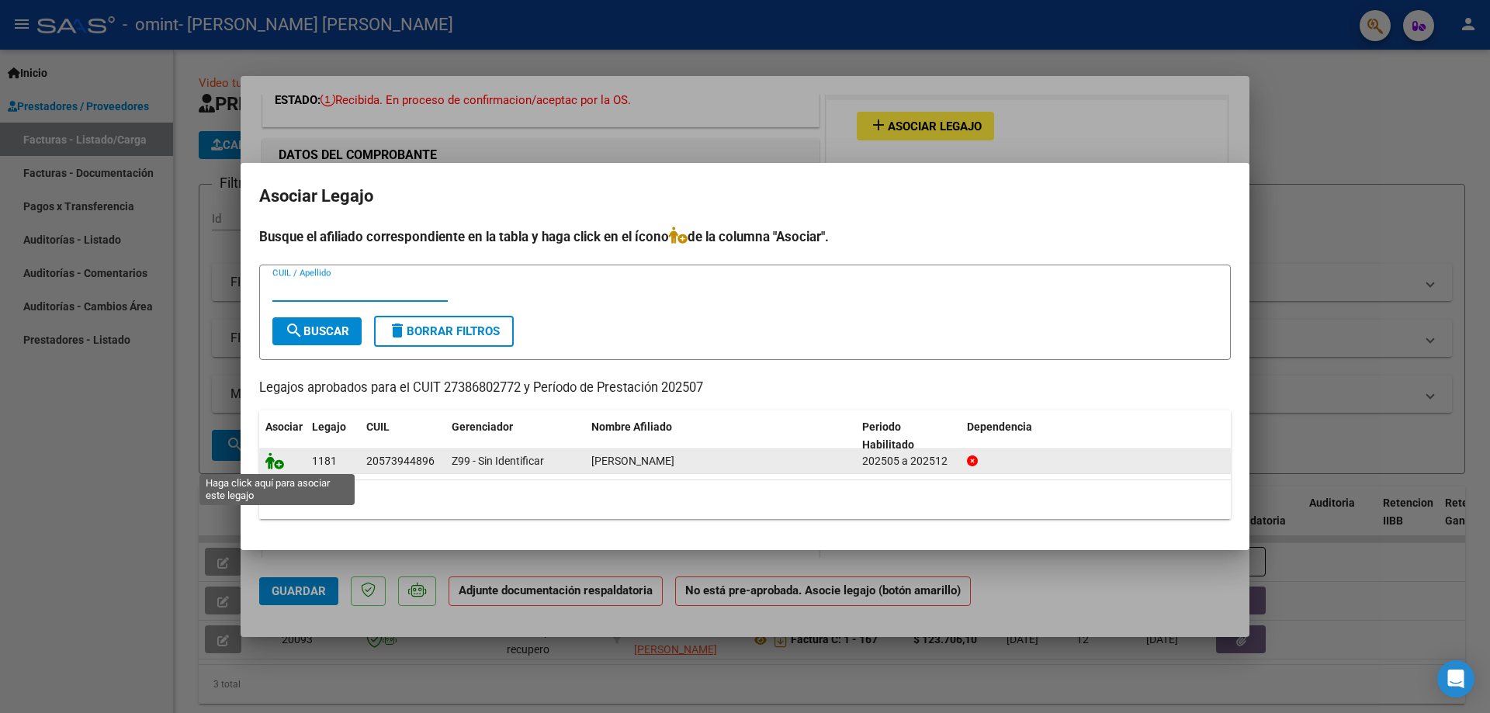  I want to click on datatable-header-cell: Gerenciador, so click(515, 436).